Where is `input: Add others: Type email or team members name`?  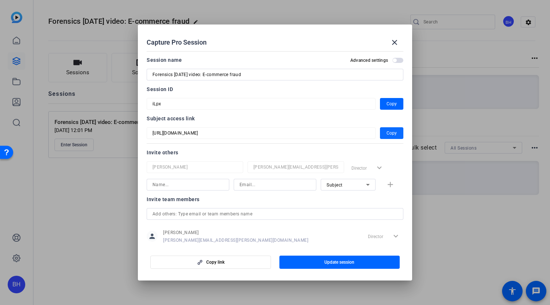
input: Add others: Type email or team members name is located at coordinates (275, 214).